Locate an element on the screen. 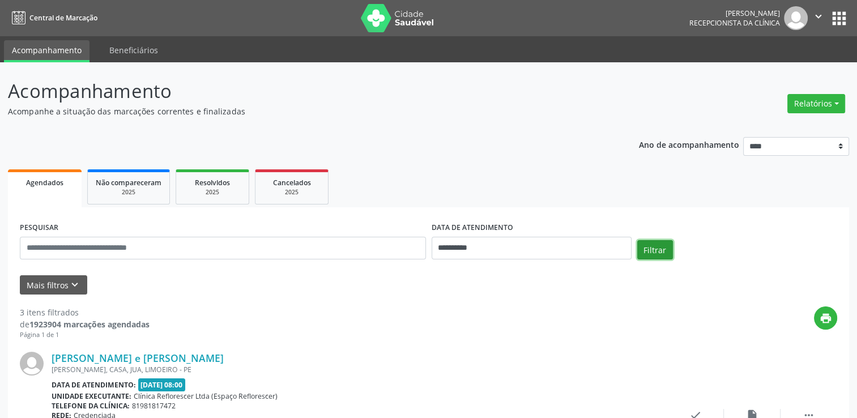 This screenshot has height=418, width=857. div: 3 itens filtrados is located at coordinates (84, 312).